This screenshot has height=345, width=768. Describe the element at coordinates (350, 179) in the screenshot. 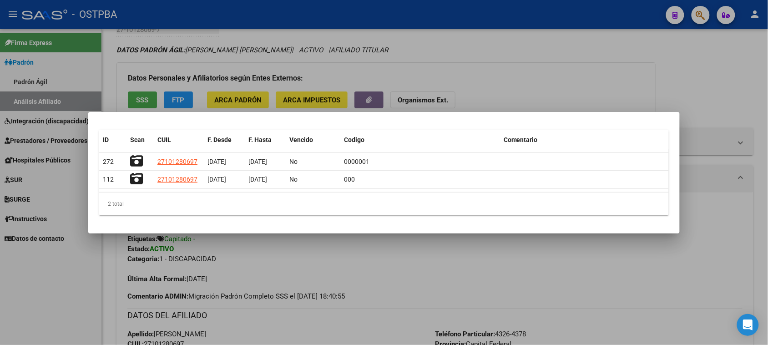

I see `span: 000` at that location.